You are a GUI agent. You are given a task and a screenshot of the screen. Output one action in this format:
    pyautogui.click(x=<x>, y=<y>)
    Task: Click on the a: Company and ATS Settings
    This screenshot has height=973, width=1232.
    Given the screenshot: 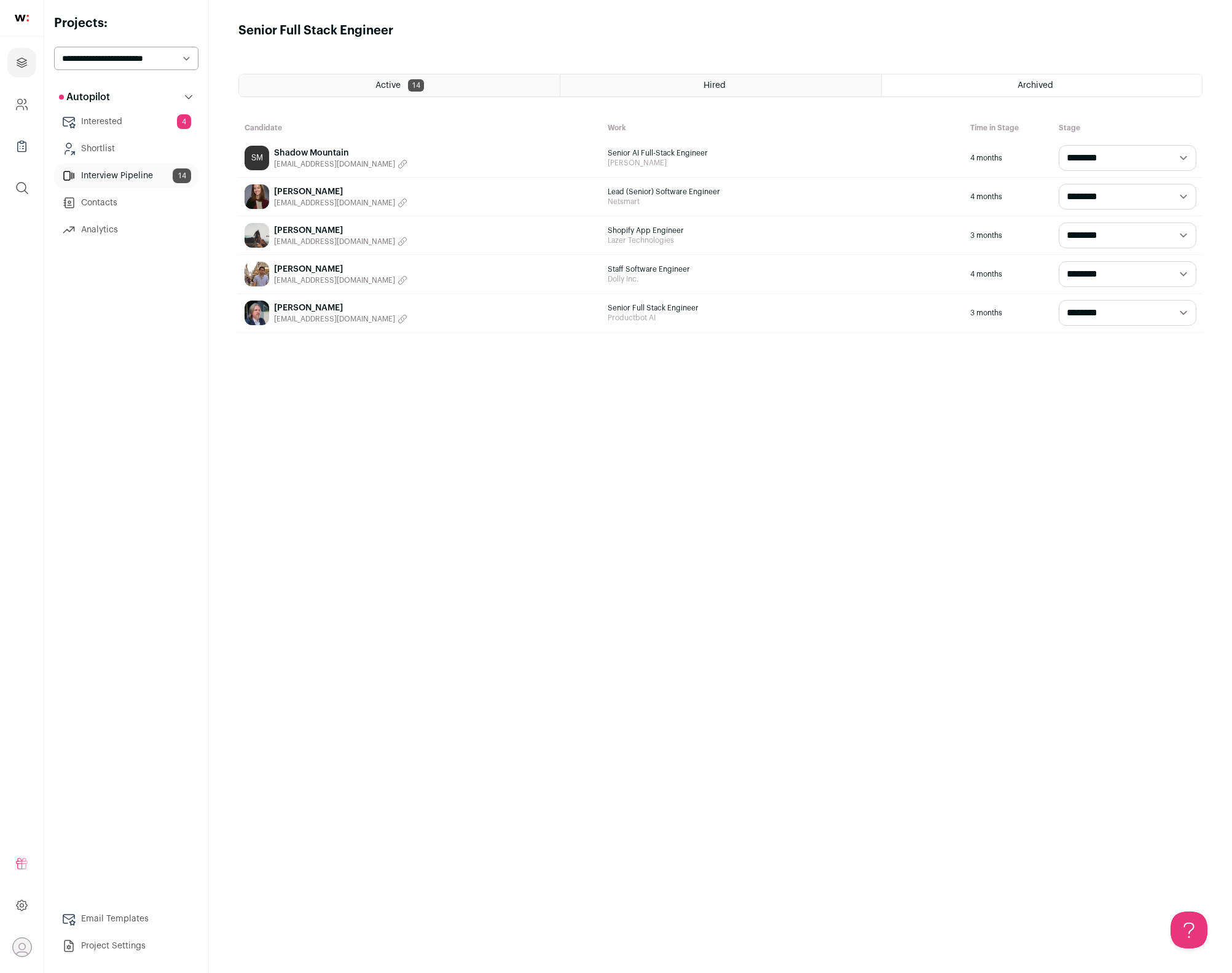 What is the action you would take?
    pyautogui.click(x=22, y=104)
    